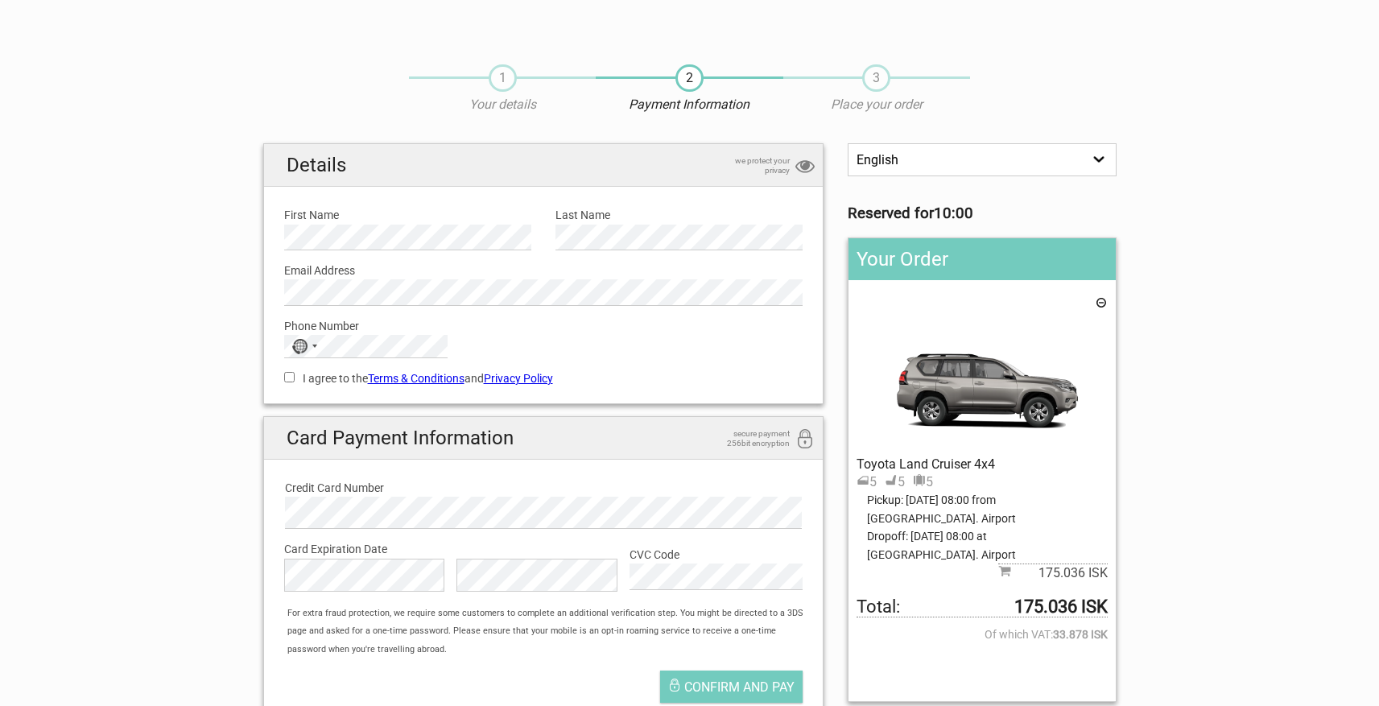 The image size is (1379, 706). What do you see at coordinates (876, 78) in the screenshot?
I see `span: 3` at bounding box center [876, 78].